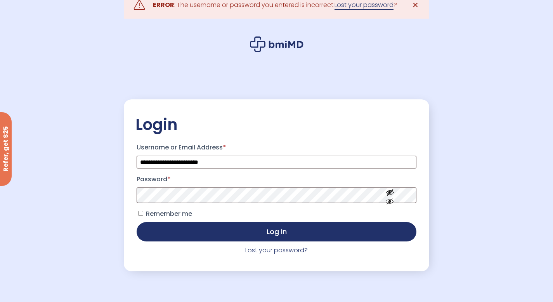  Describe the element at coordinates (140, 213) in the screenshot. I see `input: Remember me` at that location.